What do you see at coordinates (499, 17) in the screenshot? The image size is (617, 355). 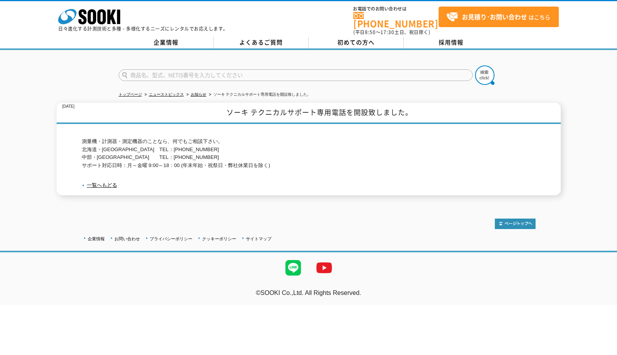 I see `a: お見積り･お問い合わせはこちら` at bounding box center [499, 17].